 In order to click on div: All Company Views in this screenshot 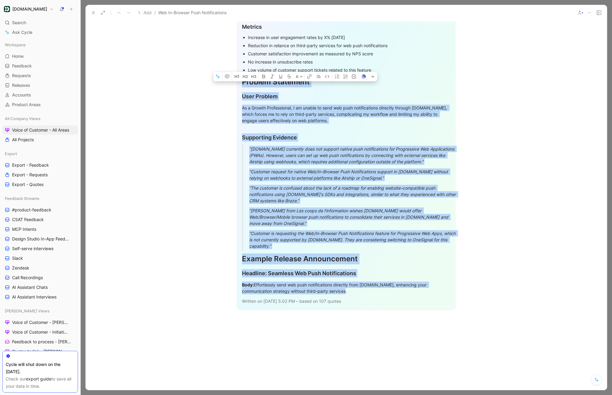, I will do `click(40, 118)`.